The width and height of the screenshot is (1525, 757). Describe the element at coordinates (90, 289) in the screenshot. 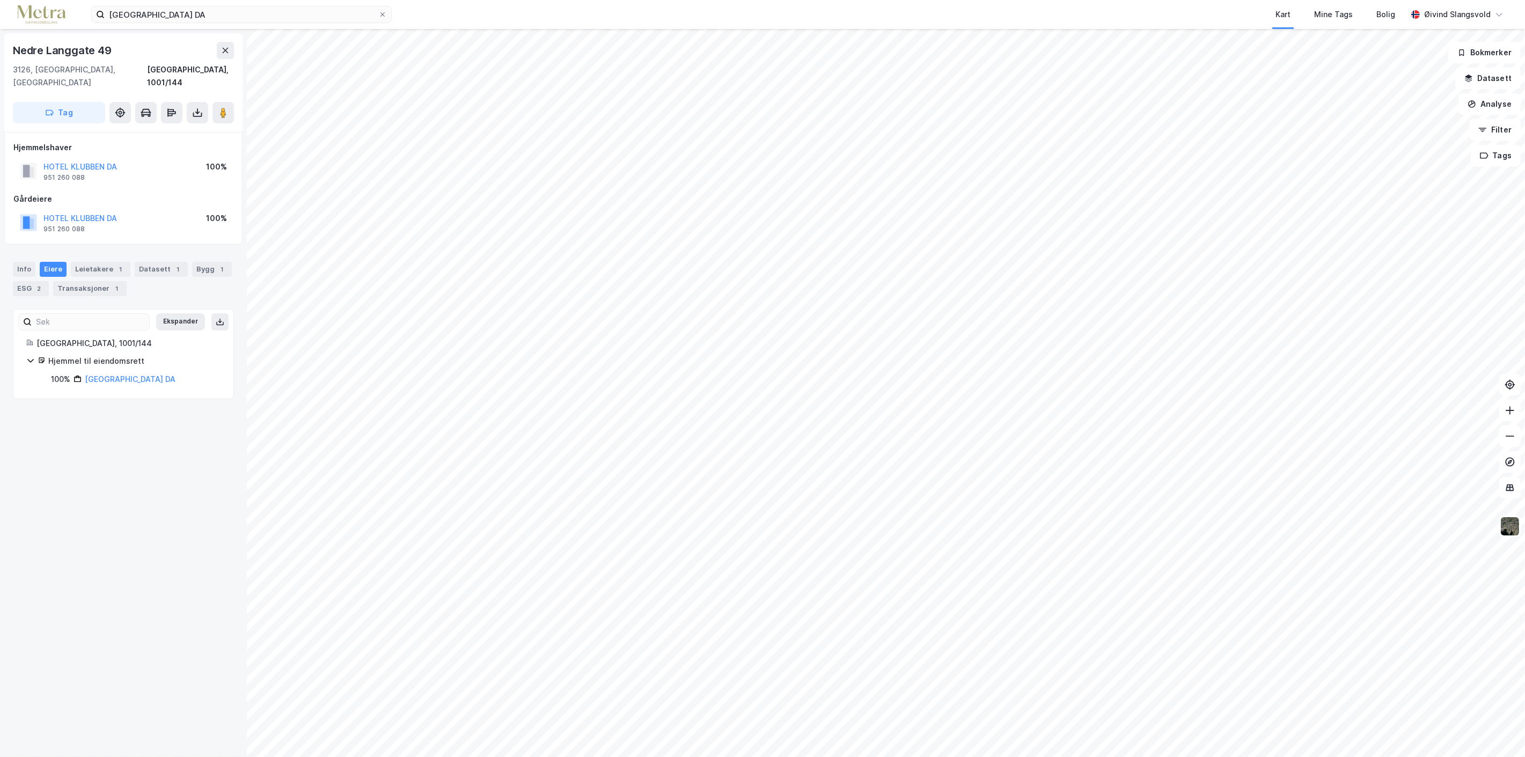

I see `div: Transaksjoner` at that location.